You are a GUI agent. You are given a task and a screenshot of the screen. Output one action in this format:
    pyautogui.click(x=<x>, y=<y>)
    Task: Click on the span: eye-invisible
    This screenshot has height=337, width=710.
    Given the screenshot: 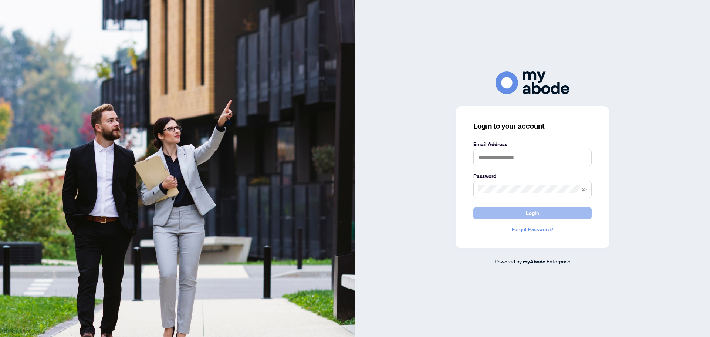 What is the action you would take?
    pyautogui.click(x=585, y=189)
    